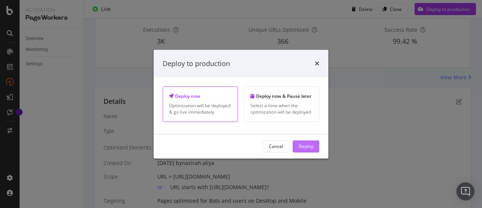  Describe the element at coordinates (282, 96) in the screenshot. I see `div: Deploy now & Pause later` at that location.